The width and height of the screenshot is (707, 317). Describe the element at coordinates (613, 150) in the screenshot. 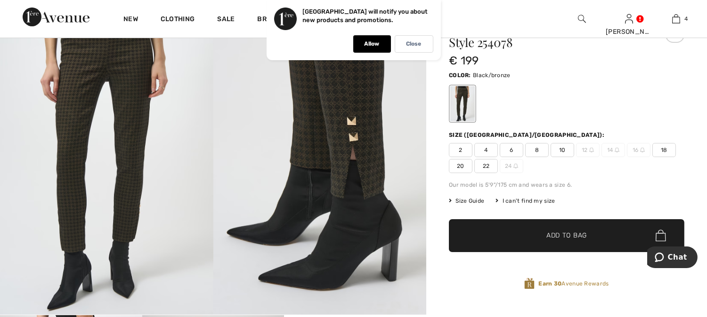

I see `span: 14` at that location.